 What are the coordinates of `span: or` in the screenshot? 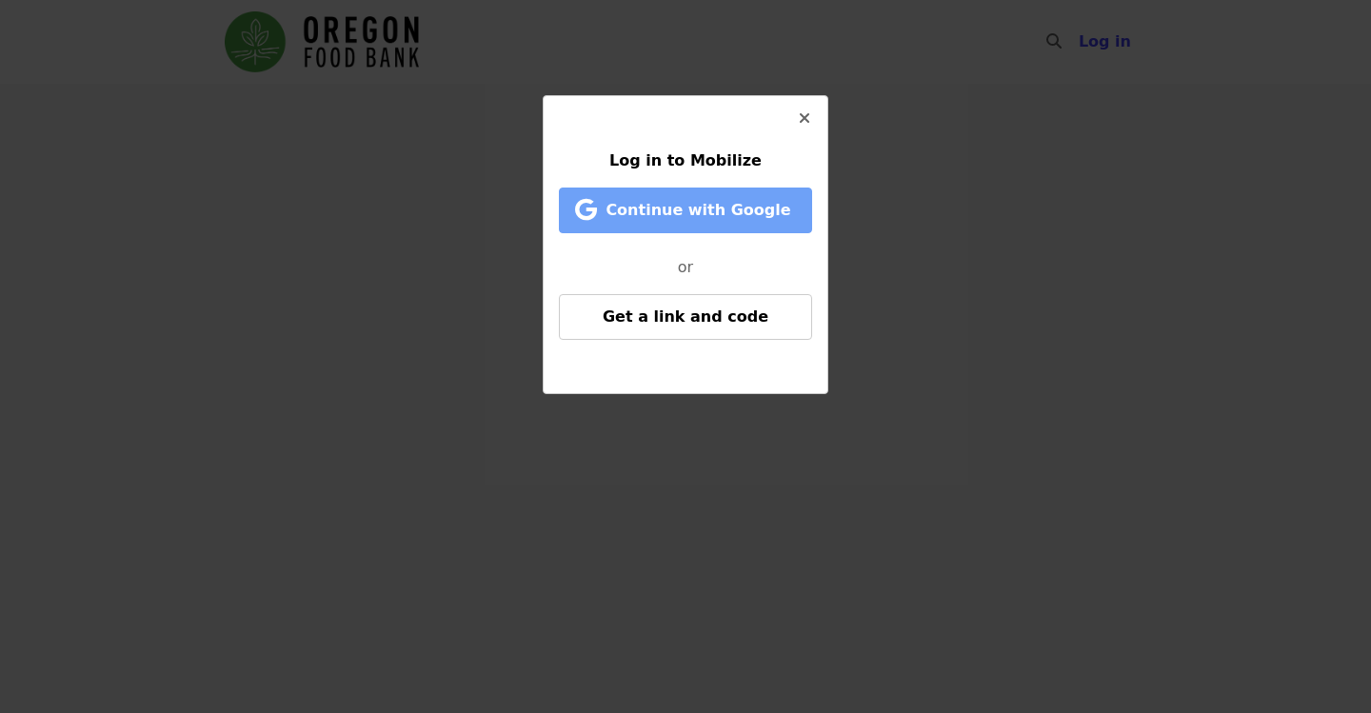 It's located at (686, 267).